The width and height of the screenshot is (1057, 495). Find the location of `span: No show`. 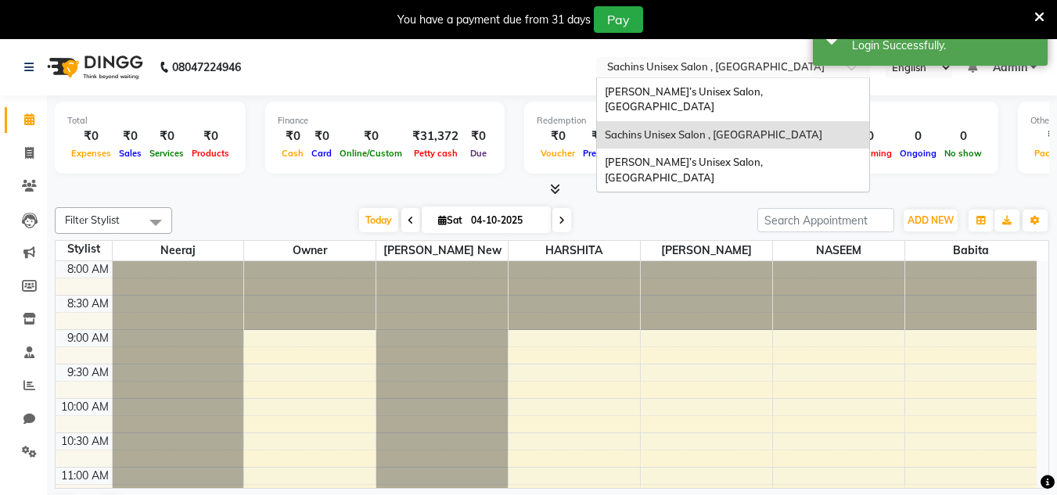

span: No show is located at coordinates (963, 153).